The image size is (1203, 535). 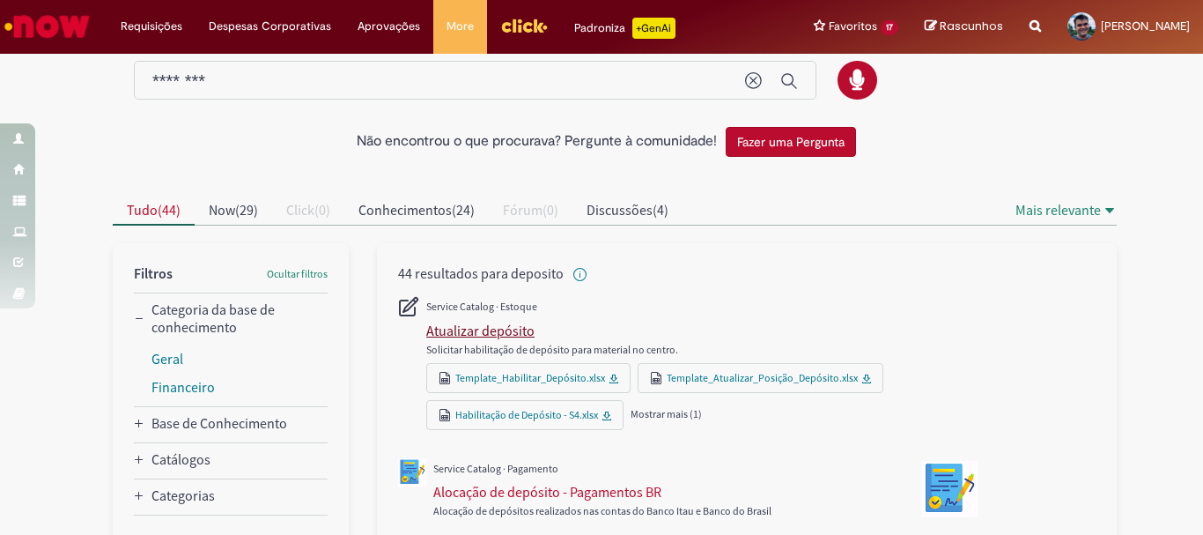 What do you see at coordinates (791, 142) in the screenshot?
I see `button: Fazer uma Pergunta` at bounding box center [791, 142].